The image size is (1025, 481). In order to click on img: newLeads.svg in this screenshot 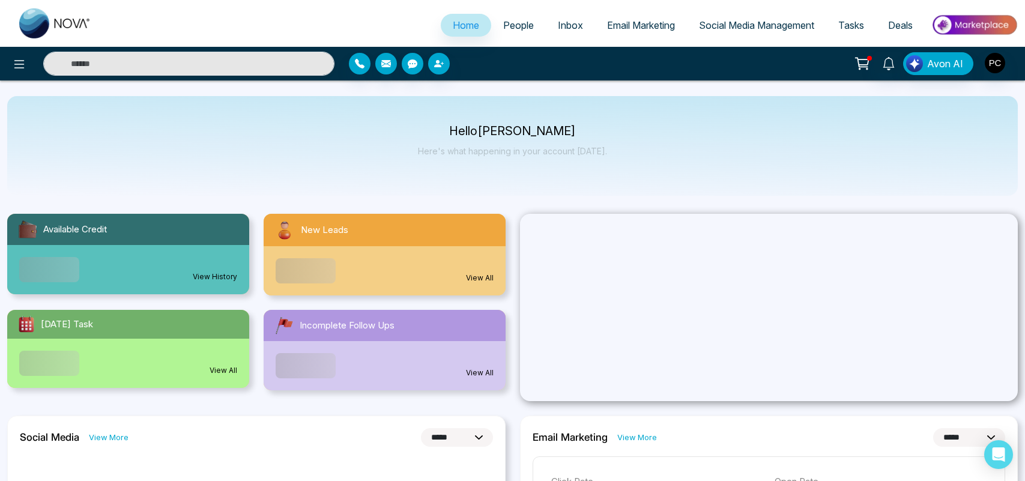, I will do `click(284, 230)`.